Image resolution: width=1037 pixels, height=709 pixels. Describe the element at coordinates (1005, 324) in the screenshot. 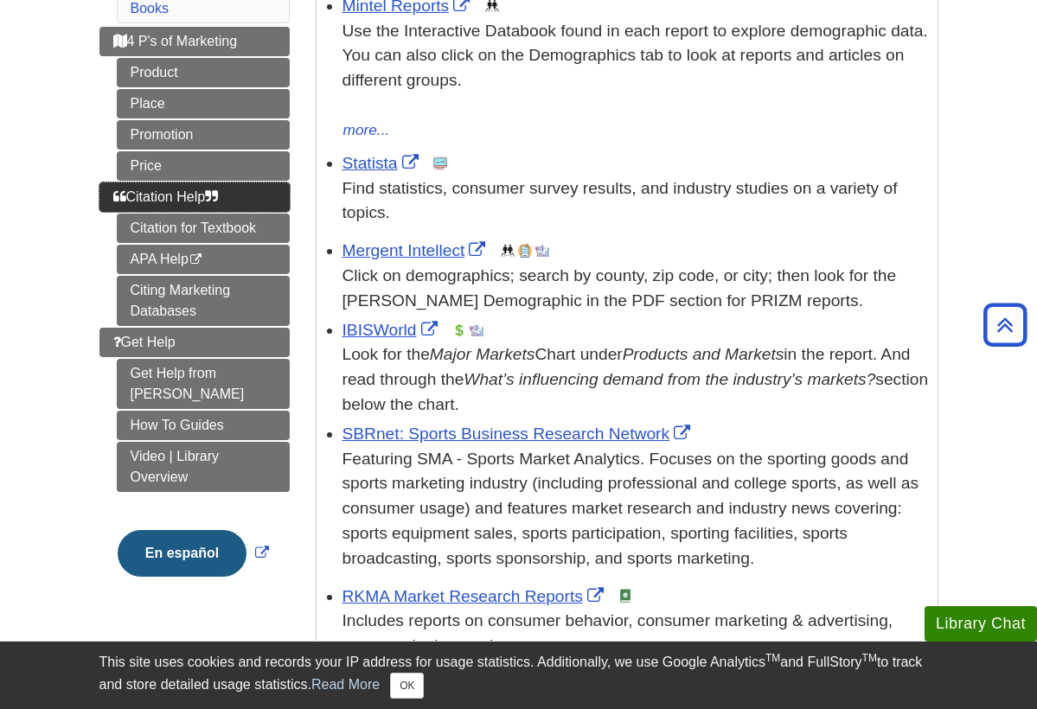

I see `a: Back to Top` at that location.